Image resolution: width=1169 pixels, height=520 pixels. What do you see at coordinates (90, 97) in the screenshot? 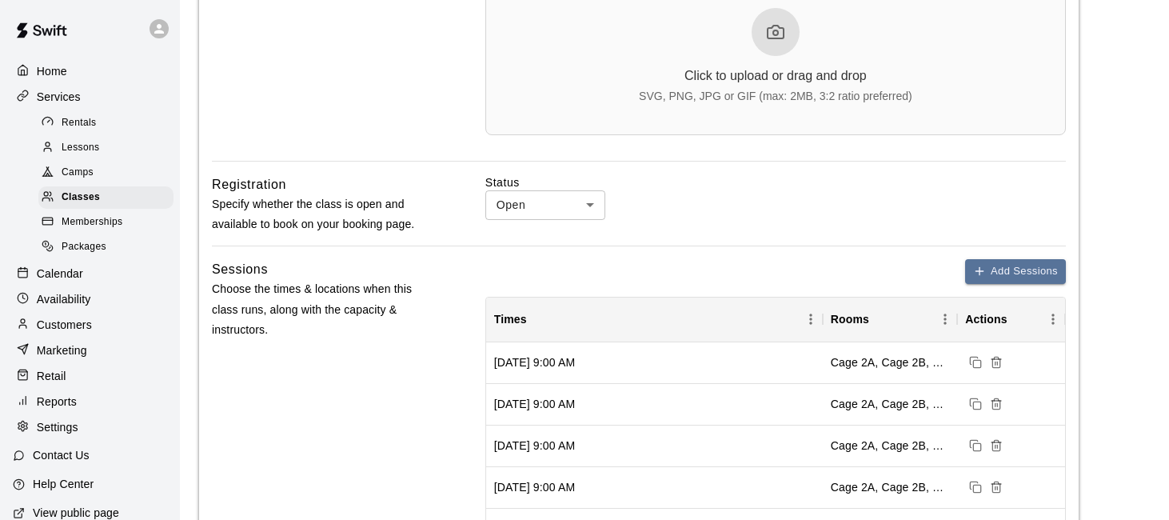
I see `div: Services` at bounding box center [90, 97].